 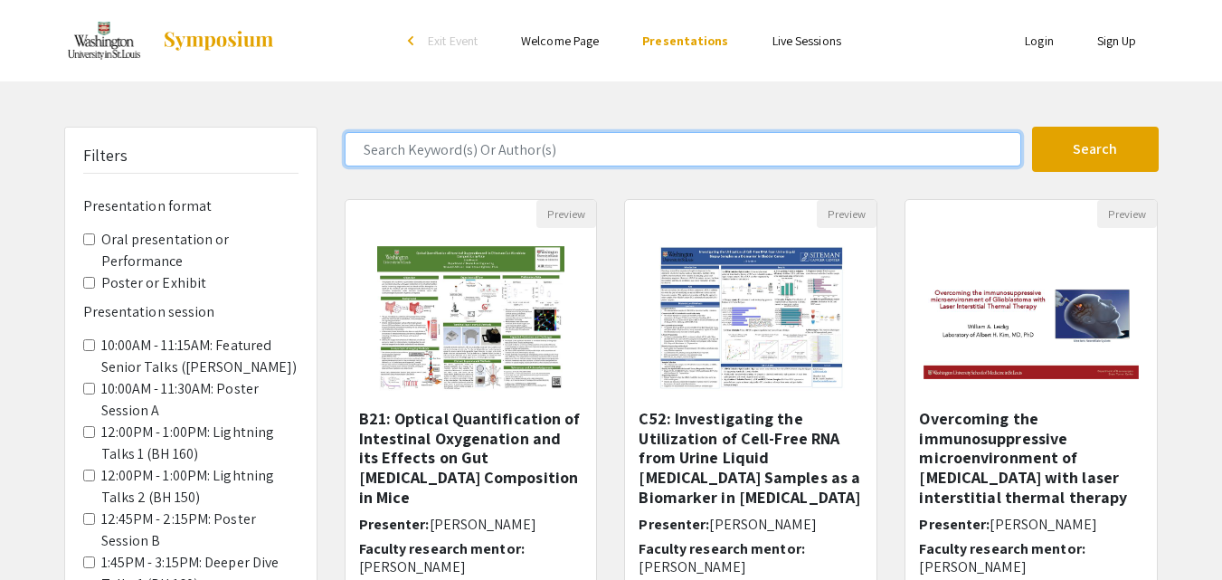 What do you see at coordinates (200, 487) in the screenshot?
I see `label: 12:00PM - 1:00PM: Lightning Talks 2 (BH 150)` at bounding box center [200, 487].